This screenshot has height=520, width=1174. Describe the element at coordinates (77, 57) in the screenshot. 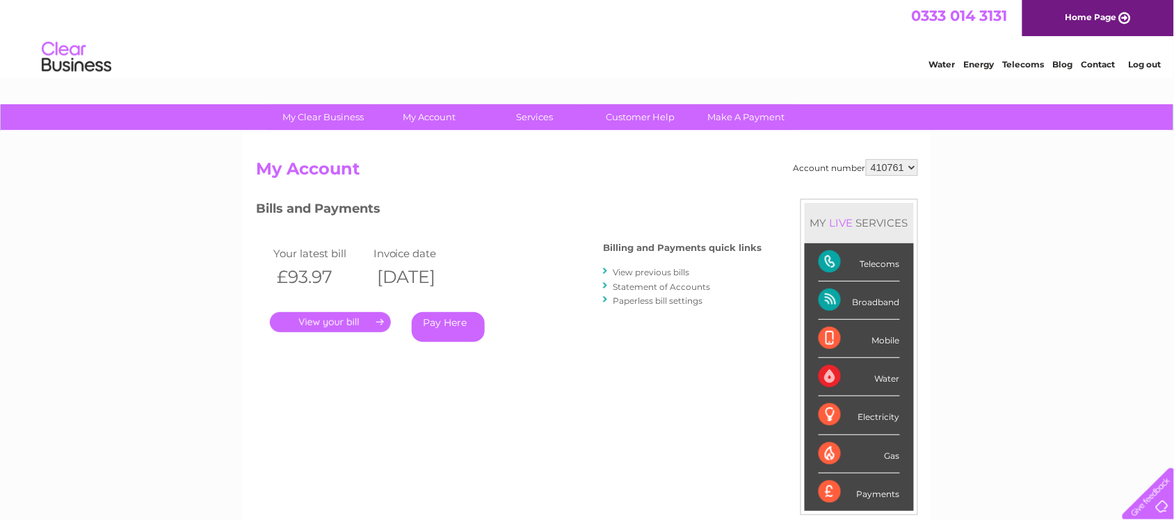

I see `img: logo.png` at that location.